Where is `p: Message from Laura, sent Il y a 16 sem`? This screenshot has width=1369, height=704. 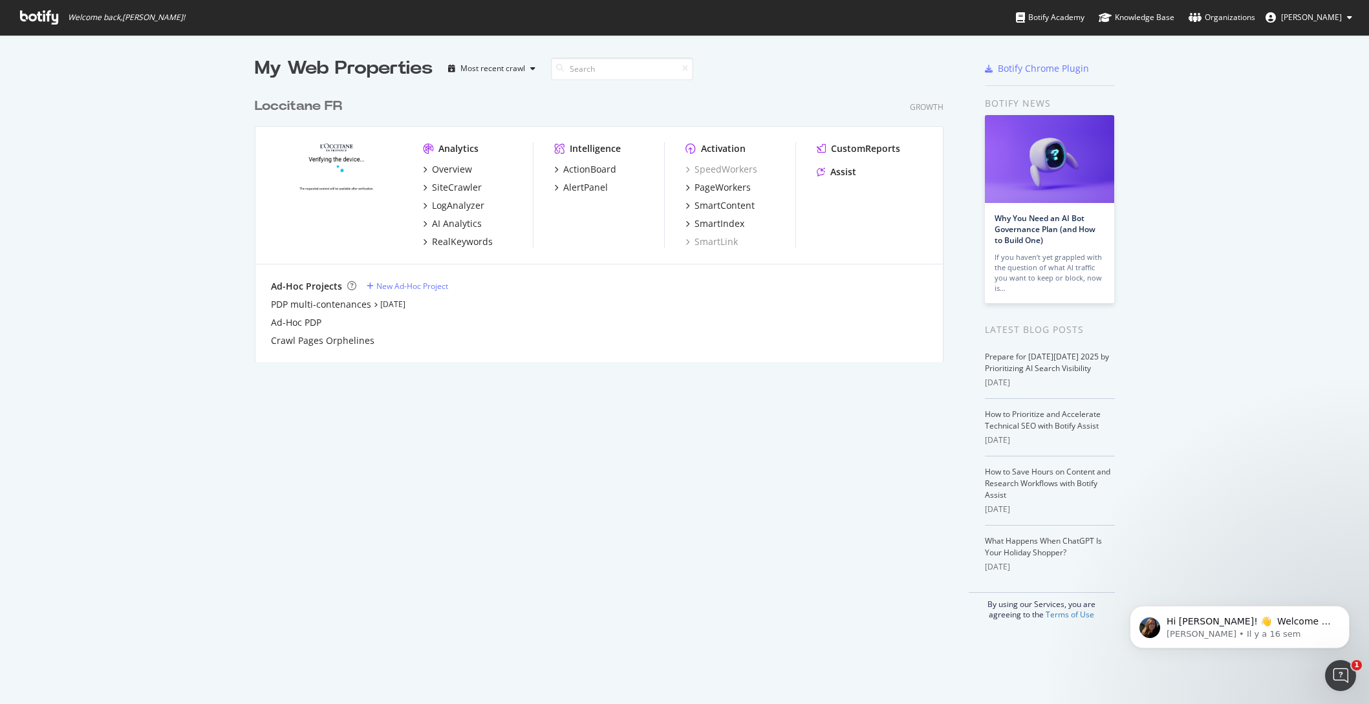
p: Message from Laura, sent Il y a 16 sem is located at coordinates (140, 56).